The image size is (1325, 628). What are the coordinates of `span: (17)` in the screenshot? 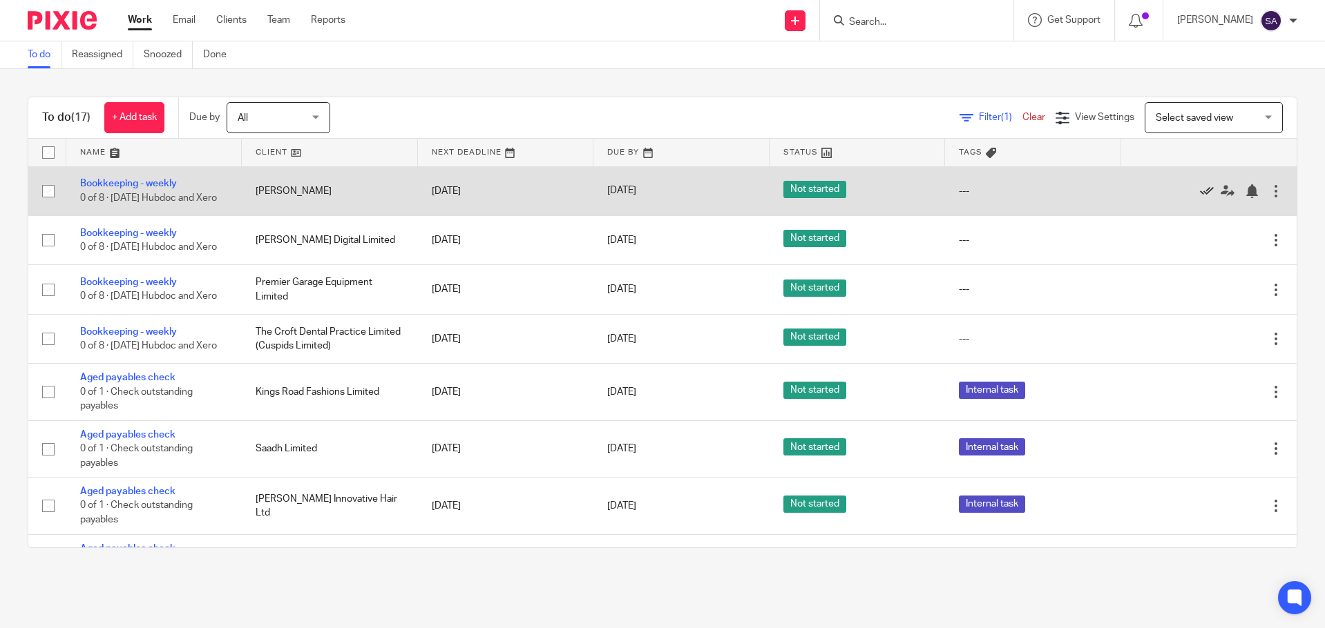 It's located at (81, 117).